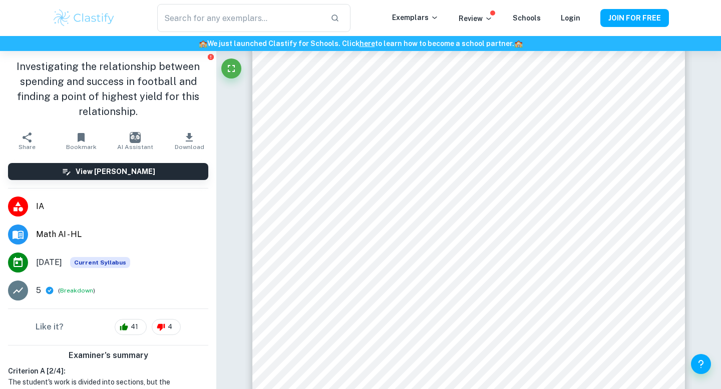  I want to click on div: This exemplar is based on the current syllabus. Feel free to refer to it for inspiration/ideas wh..., so click(100, 263).